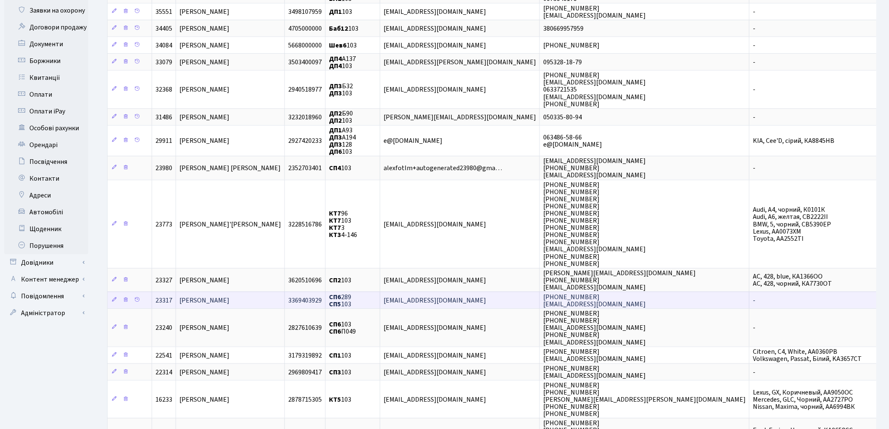 The height and width of the screenshot is (429, 889). What do you see at coordinates (46, 10) in the screenshot?
I see `a: Заявки на охорону` at bounding box center [46, 10].